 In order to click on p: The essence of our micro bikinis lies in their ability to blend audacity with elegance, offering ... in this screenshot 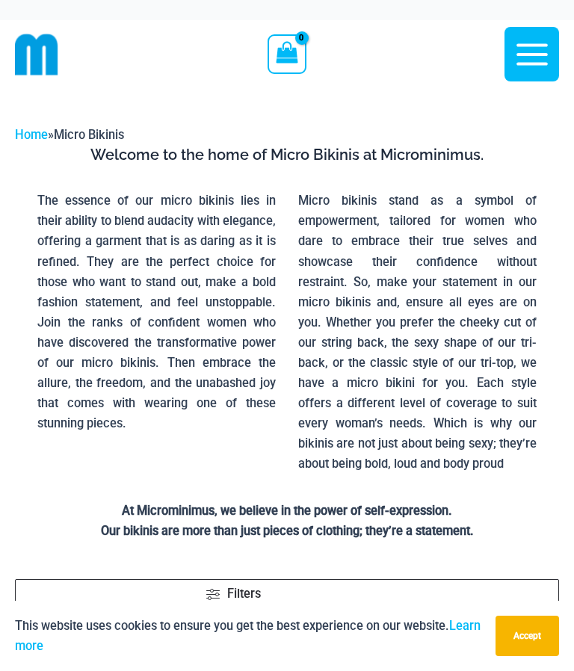, I will do `click(156, 312)`.